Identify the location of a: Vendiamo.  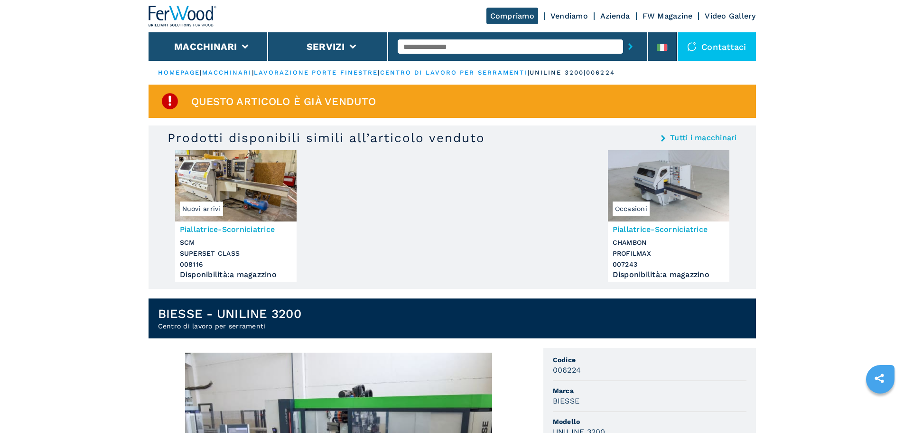
(569, 16).